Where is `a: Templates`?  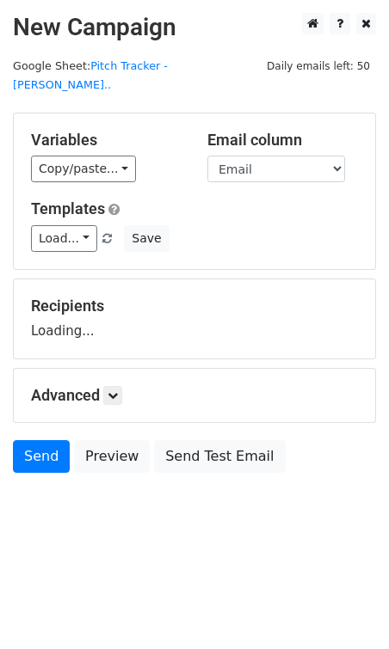
a: Templates is located at coordinates (68, 208).